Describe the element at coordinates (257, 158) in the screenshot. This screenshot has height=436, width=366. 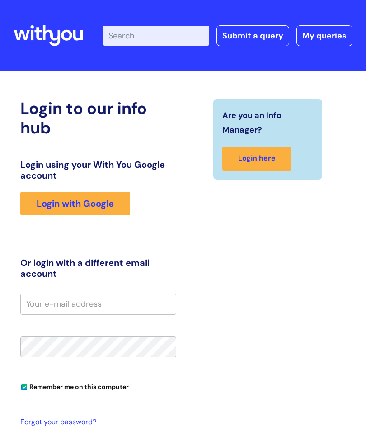
I see `a: Login here` at that location.